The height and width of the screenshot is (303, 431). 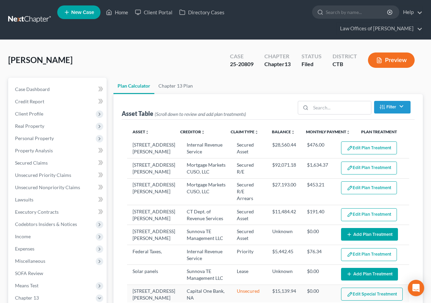 What do you see at coordinates (30, 260) in the screenshot?
I see `span: Miscellaneous` at bounding box center [30, 260].